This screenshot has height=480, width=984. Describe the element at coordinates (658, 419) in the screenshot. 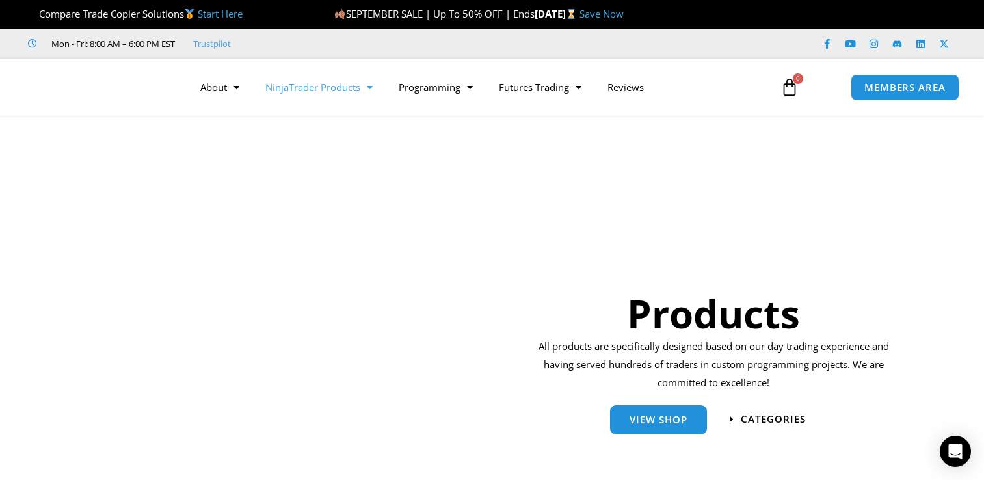

I see `a: View Shop` at that location.